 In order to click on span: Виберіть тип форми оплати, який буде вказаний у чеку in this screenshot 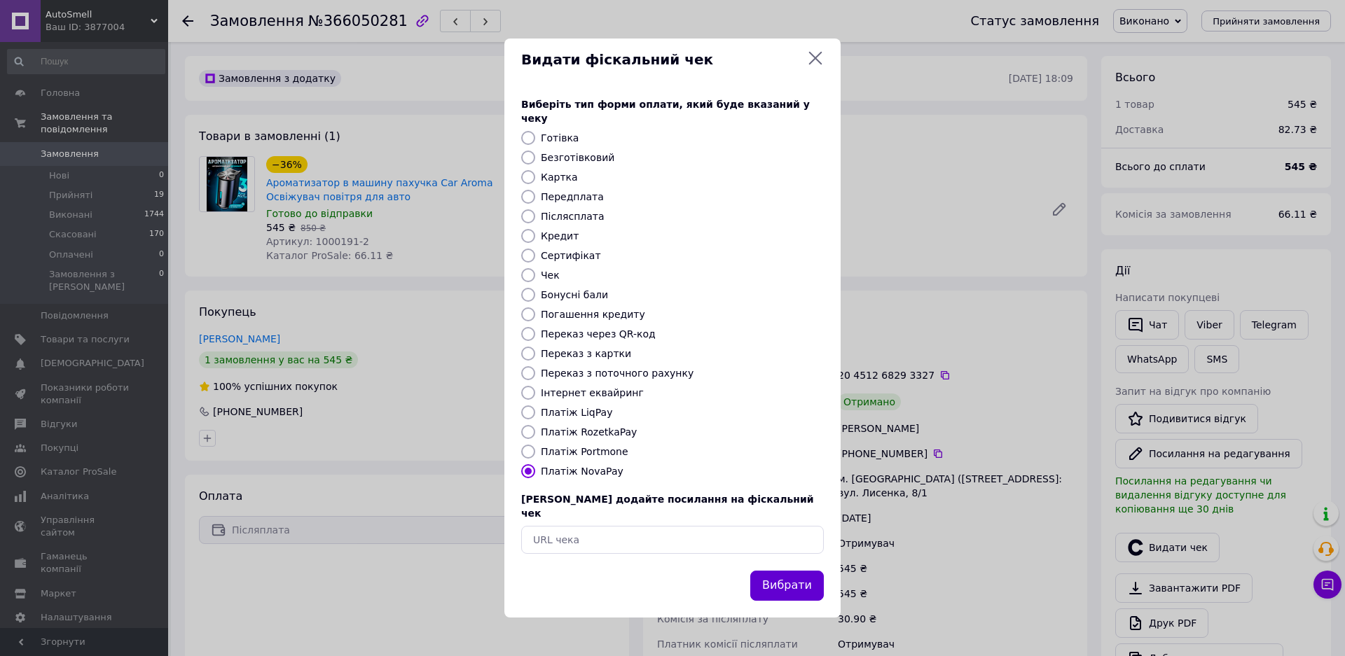, I will do `click(665, 111)`.